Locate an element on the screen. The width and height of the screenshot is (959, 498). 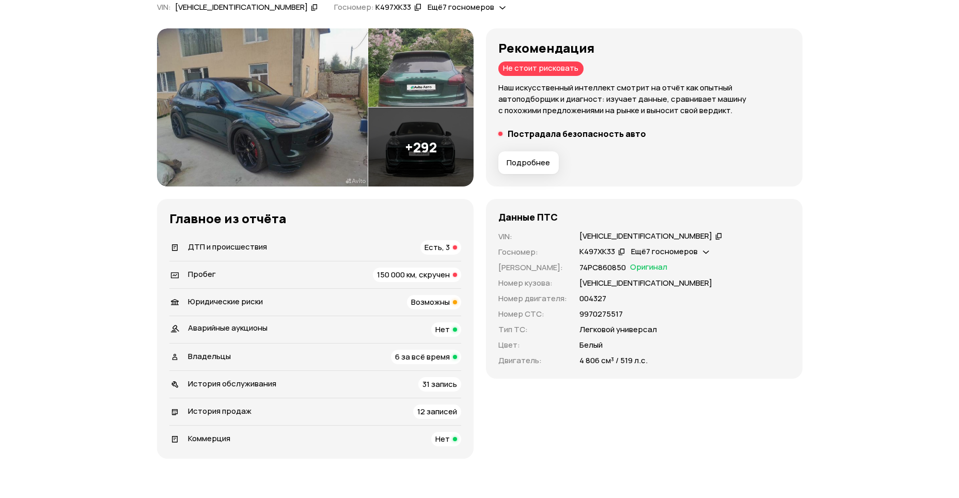
p: Номер двигателя : is located at coordinates (532, 298).